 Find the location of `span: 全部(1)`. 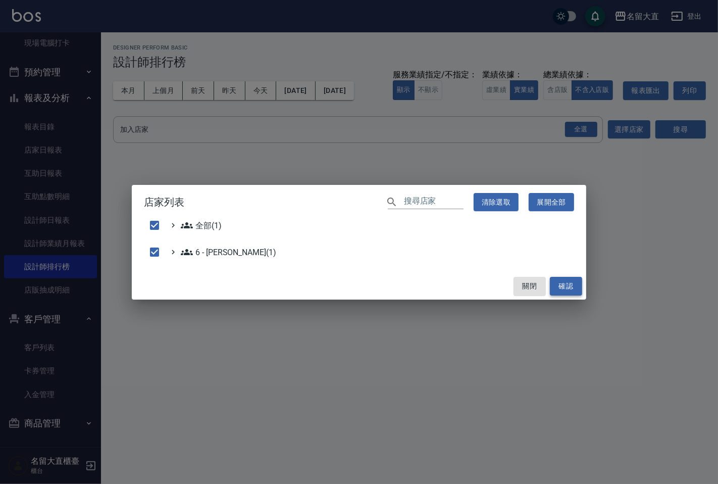

span: 全部(1) is located at coordinates (201, 225).